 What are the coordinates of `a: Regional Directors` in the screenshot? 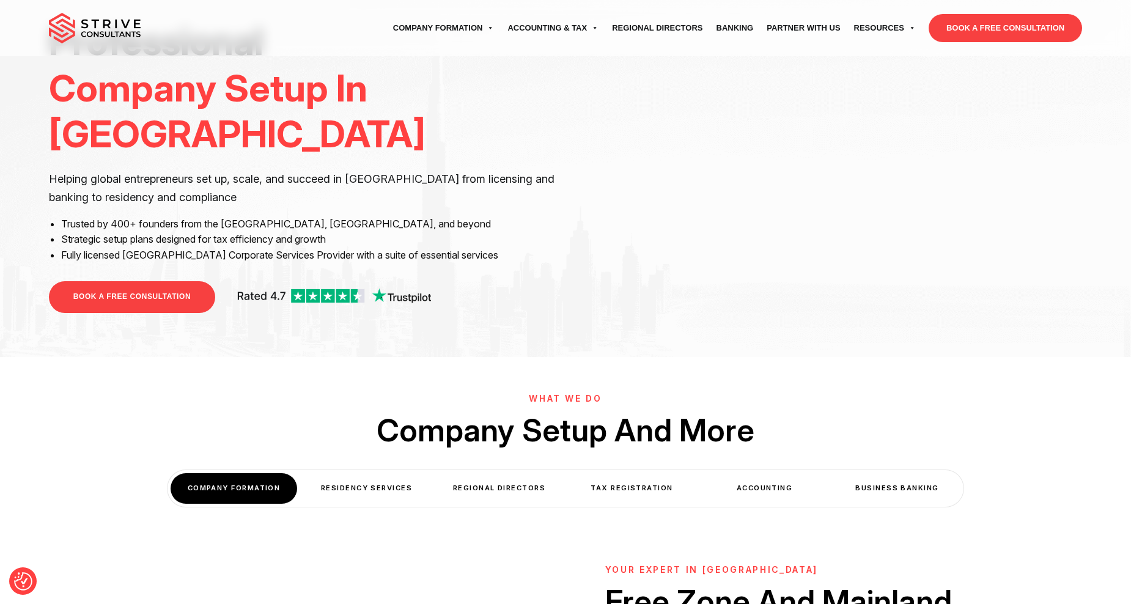 It's located at (657, 28).